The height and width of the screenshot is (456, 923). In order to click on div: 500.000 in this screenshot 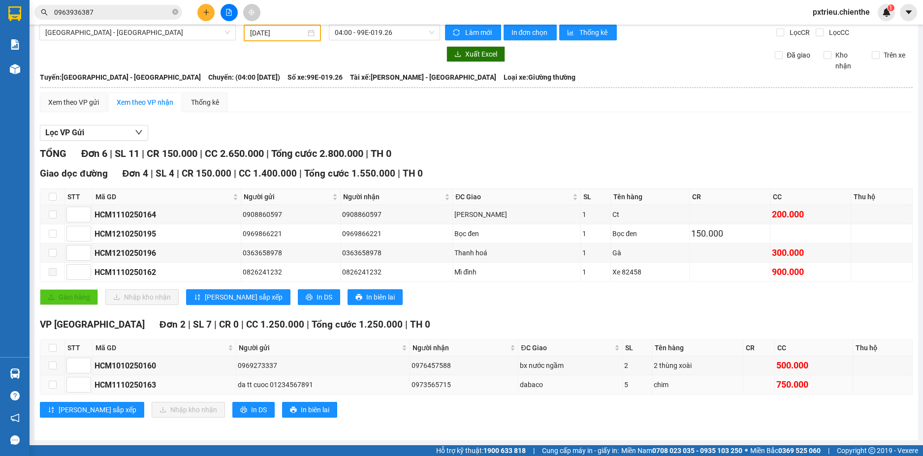, I will do `click(813, 366)`.